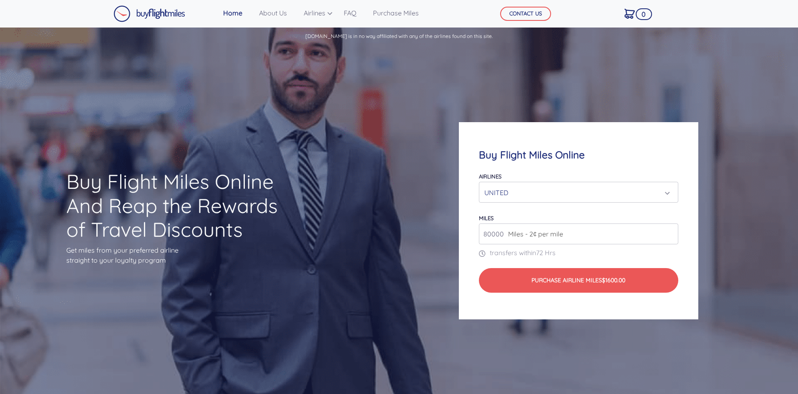 The width and height of the screenshot is (798, 394). I want to click on a: Buy Flight Miles Logo, so click(149, 14).